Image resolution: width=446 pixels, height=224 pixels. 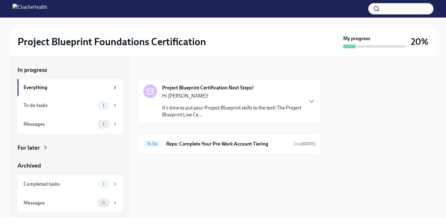 I want to click on div: Completed tasks, so click(x=59, y=184).